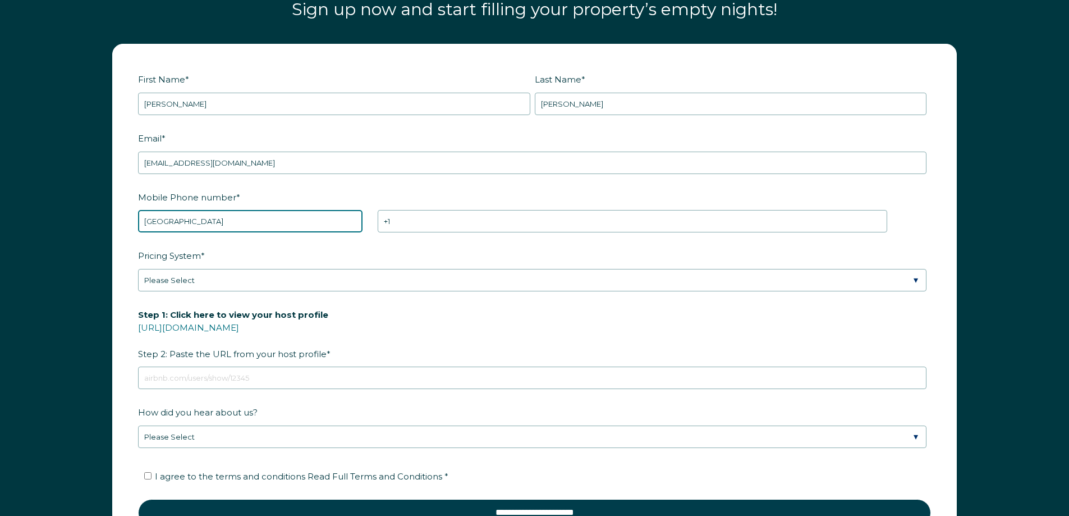  Describe the element at coordinates (558, 79) in the screenshot. I see `span: Last Name` at that location.